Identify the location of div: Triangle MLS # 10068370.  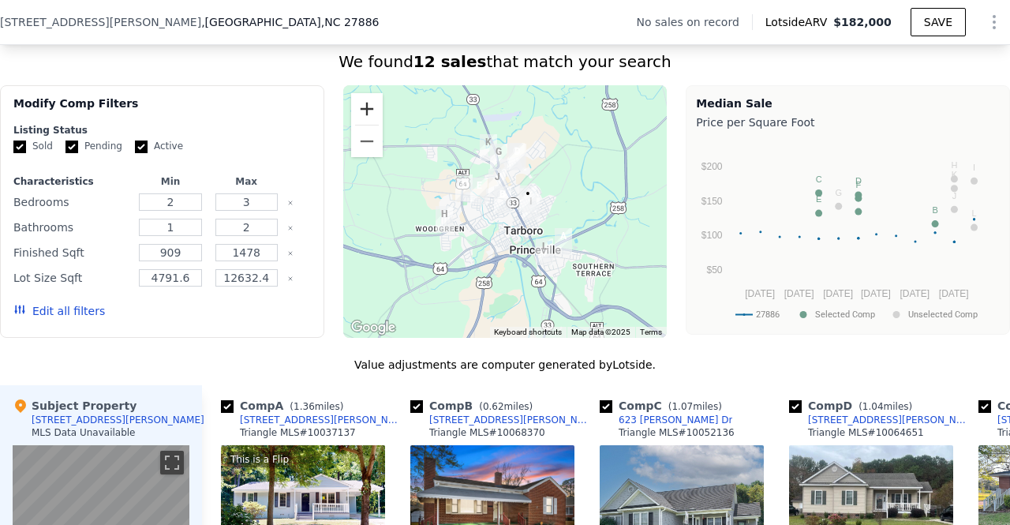
(487, 432).